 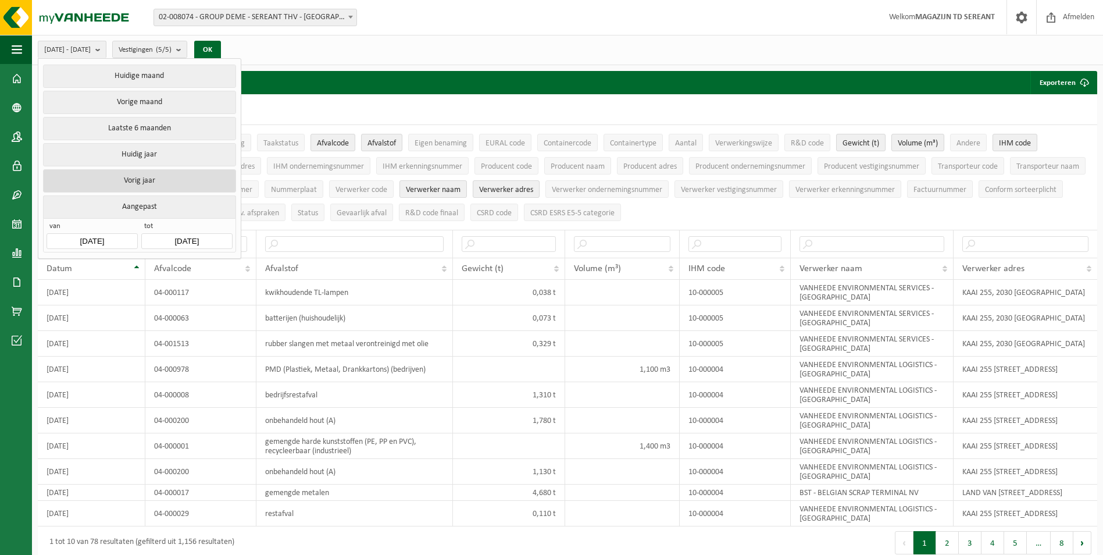 What do you see at coordinates (431, 213) in the screenshot?
I see `span: R&D code finaal` at bounding box center [431, 213].